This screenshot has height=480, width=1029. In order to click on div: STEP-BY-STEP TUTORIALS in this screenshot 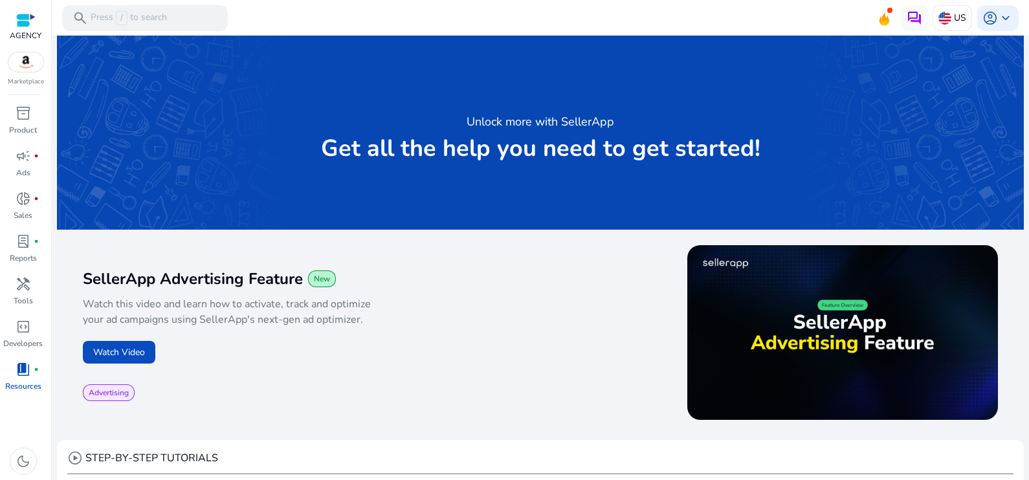, I will do `click(142, 458)`.